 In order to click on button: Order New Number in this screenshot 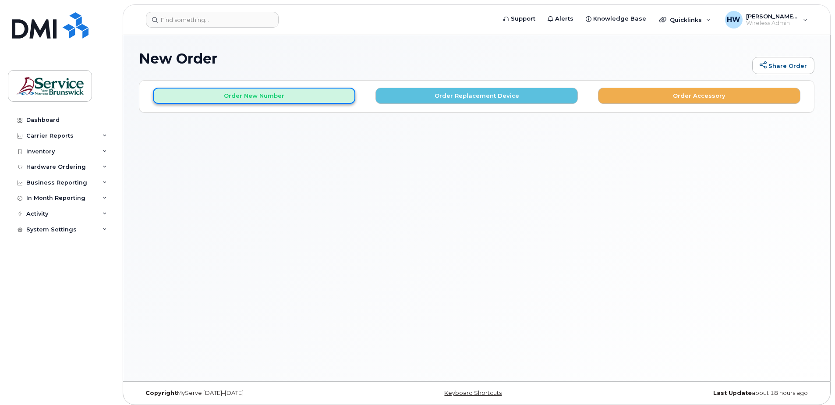, I will do `click(254, 96)`.